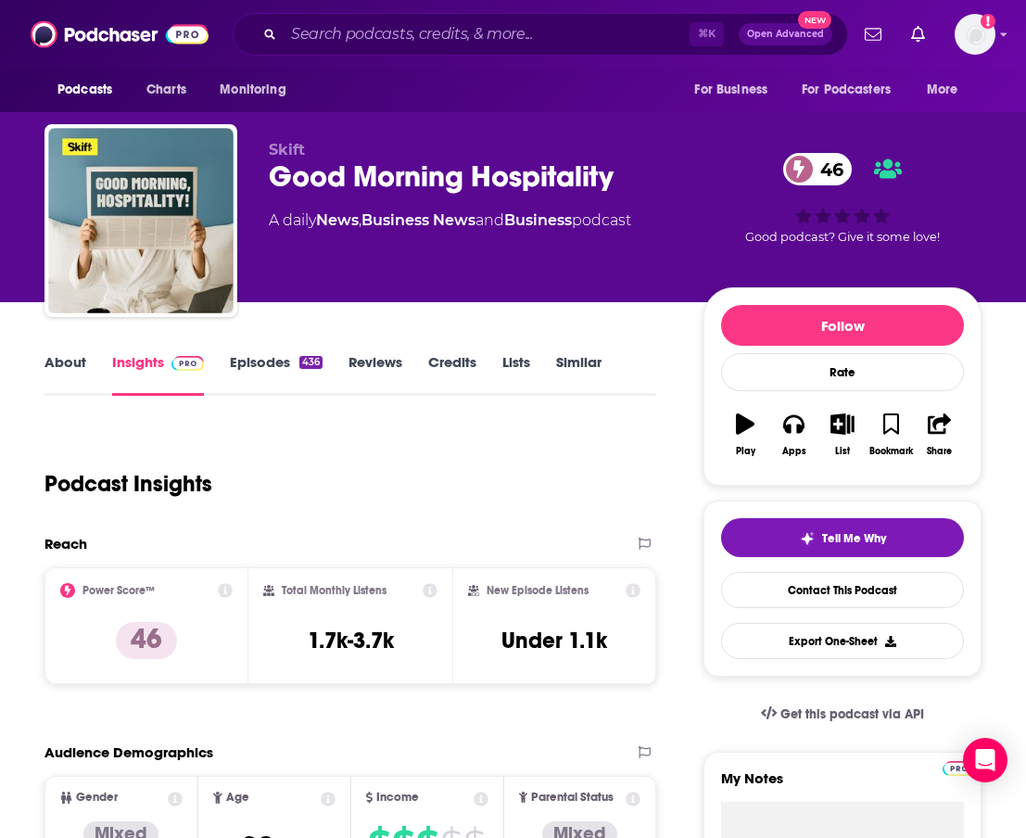 The image size is (1026, 838). I want to click on span: Monitoring, so click(252, 90).